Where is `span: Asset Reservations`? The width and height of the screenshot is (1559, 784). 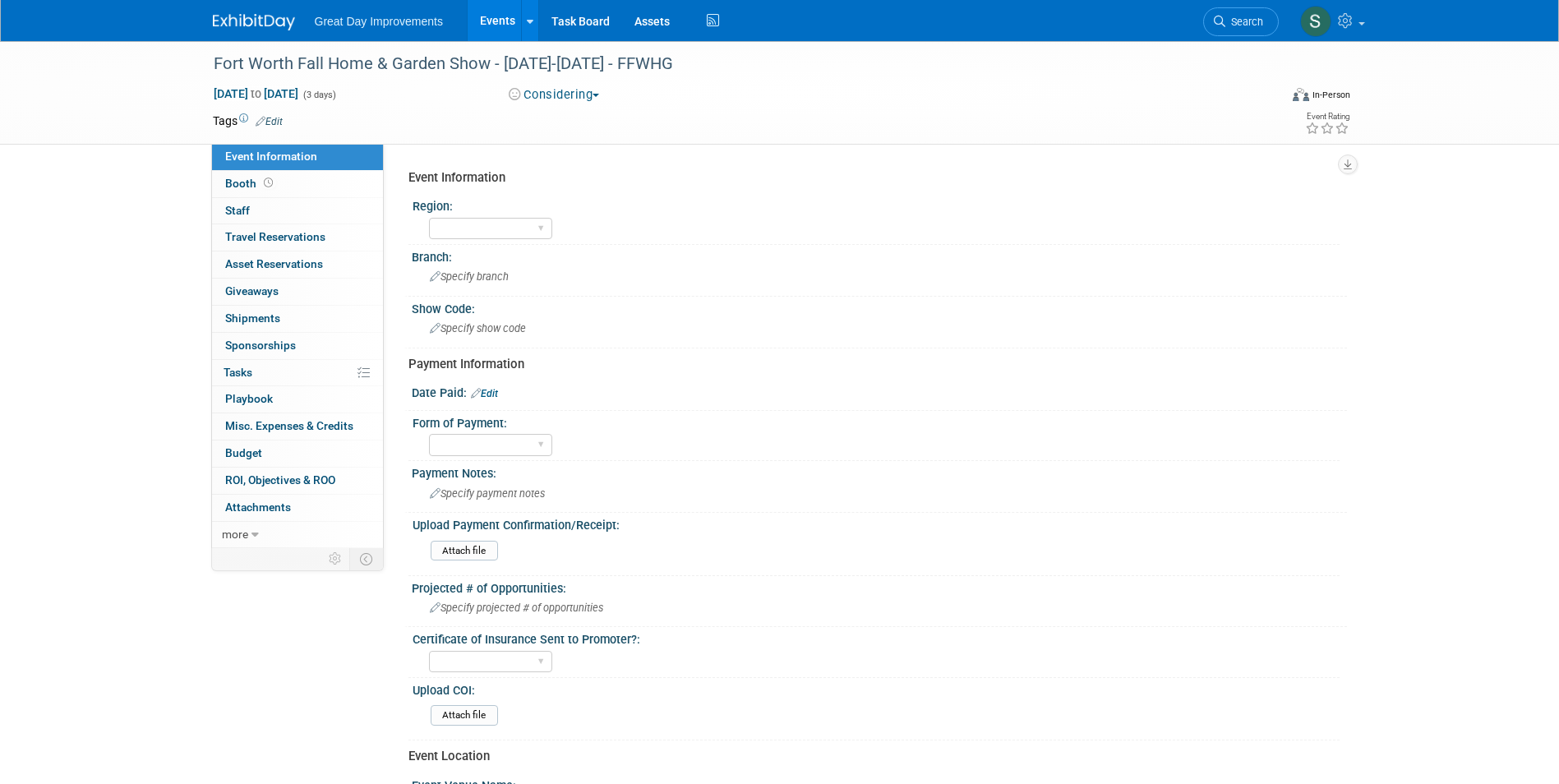
span: Asset Reservations is located at coordinates (274, 264).